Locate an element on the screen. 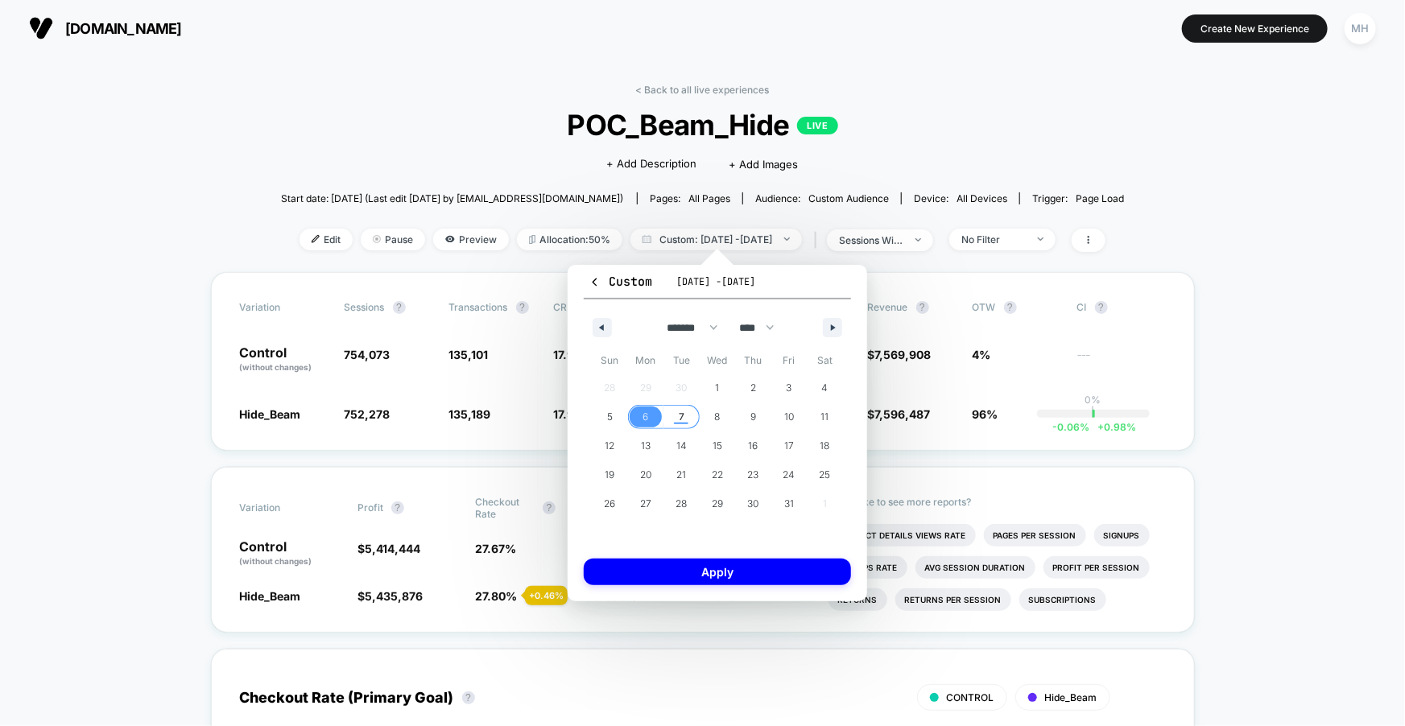 Image resolution: width=1405 pixels, height=726 pixels. button: 30 is located at coordinates (753, 504).